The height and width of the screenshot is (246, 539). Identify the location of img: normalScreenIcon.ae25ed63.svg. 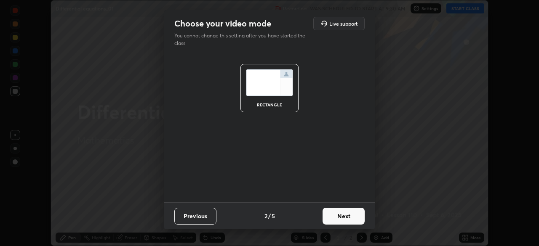
(270, 83).